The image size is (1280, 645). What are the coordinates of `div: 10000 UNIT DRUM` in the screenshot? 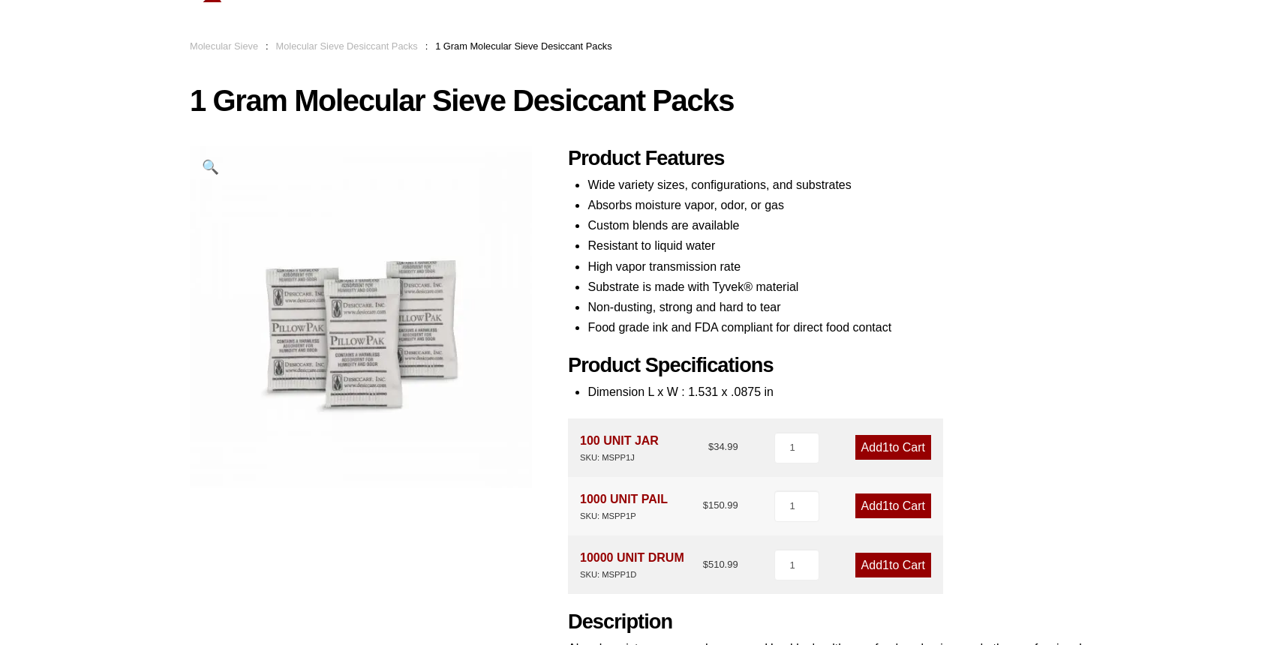 It's located at (632, 565).